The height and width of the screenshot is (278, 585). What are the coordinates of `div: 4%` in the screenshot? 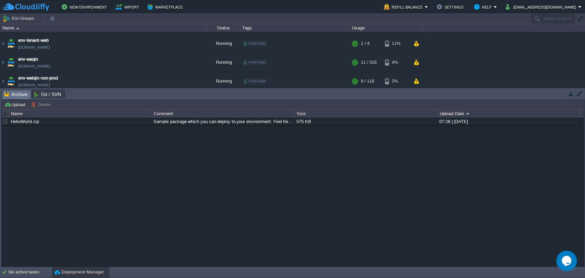 It's located at (396, 62).